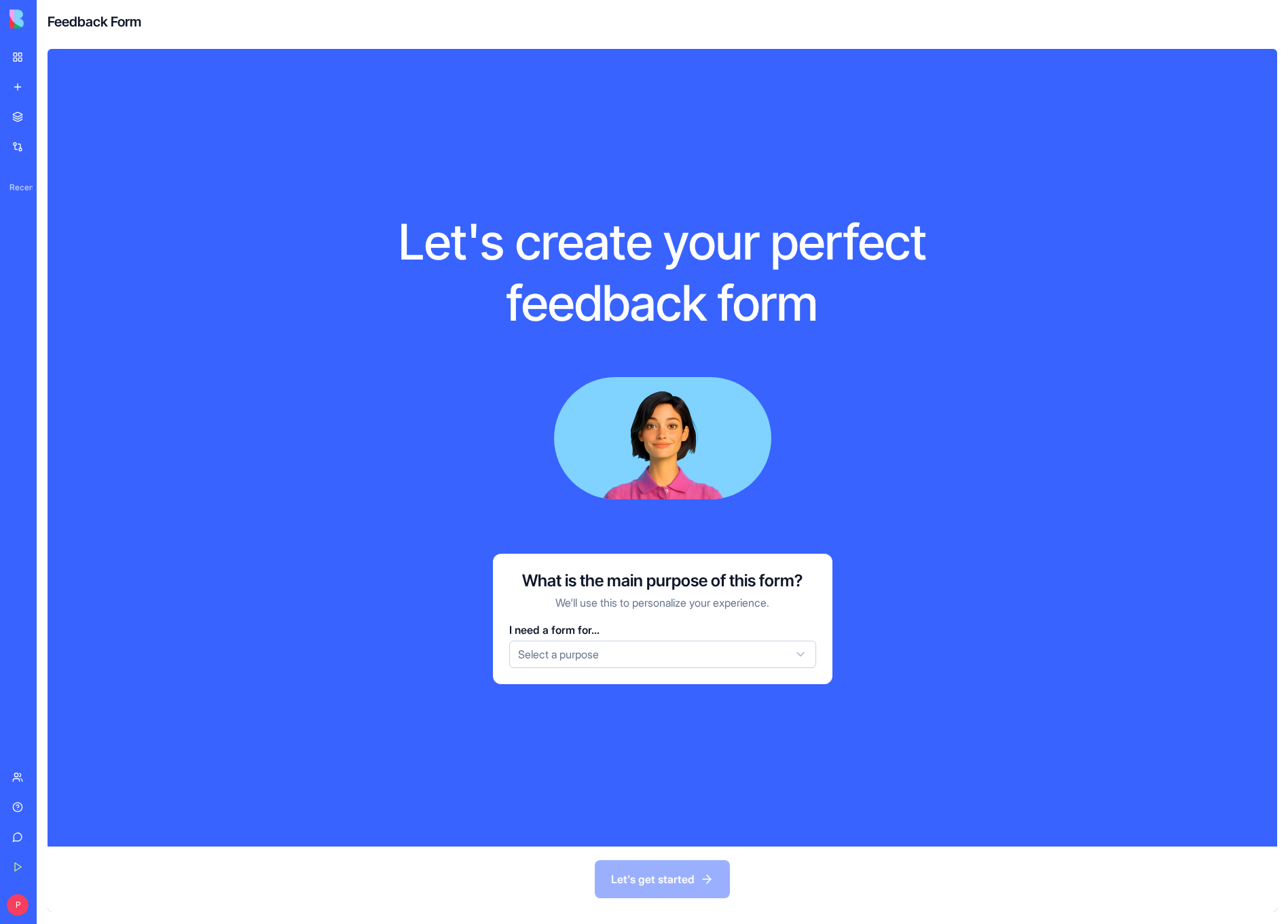 The width and height of the screenshot is (1288, 924). Describe the element at coordinates (17, 905) in the screenshot. I see `span: P` at that location.